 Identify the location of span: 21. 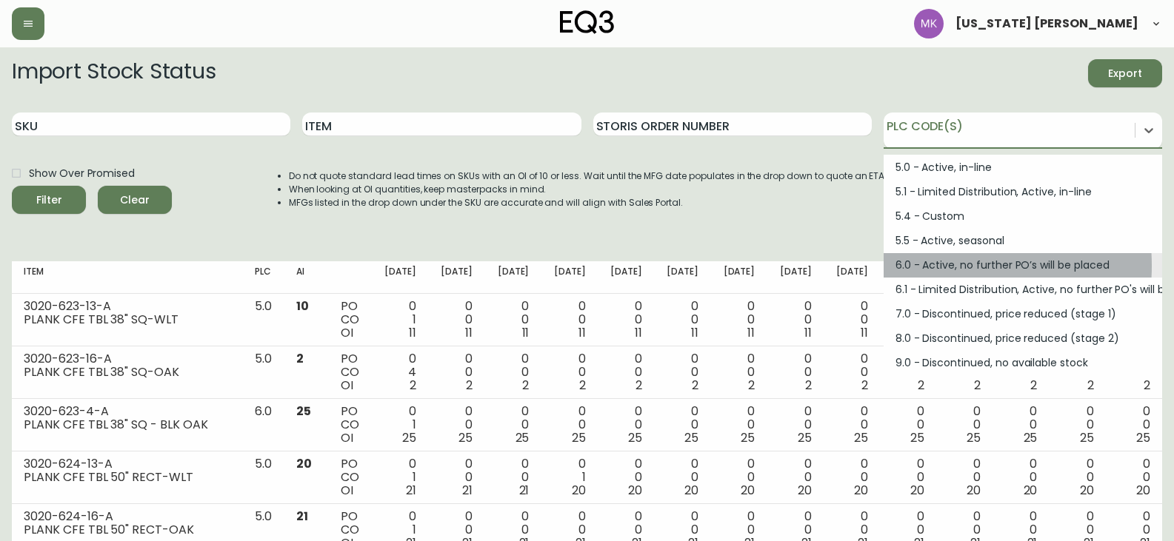
(411, 490).